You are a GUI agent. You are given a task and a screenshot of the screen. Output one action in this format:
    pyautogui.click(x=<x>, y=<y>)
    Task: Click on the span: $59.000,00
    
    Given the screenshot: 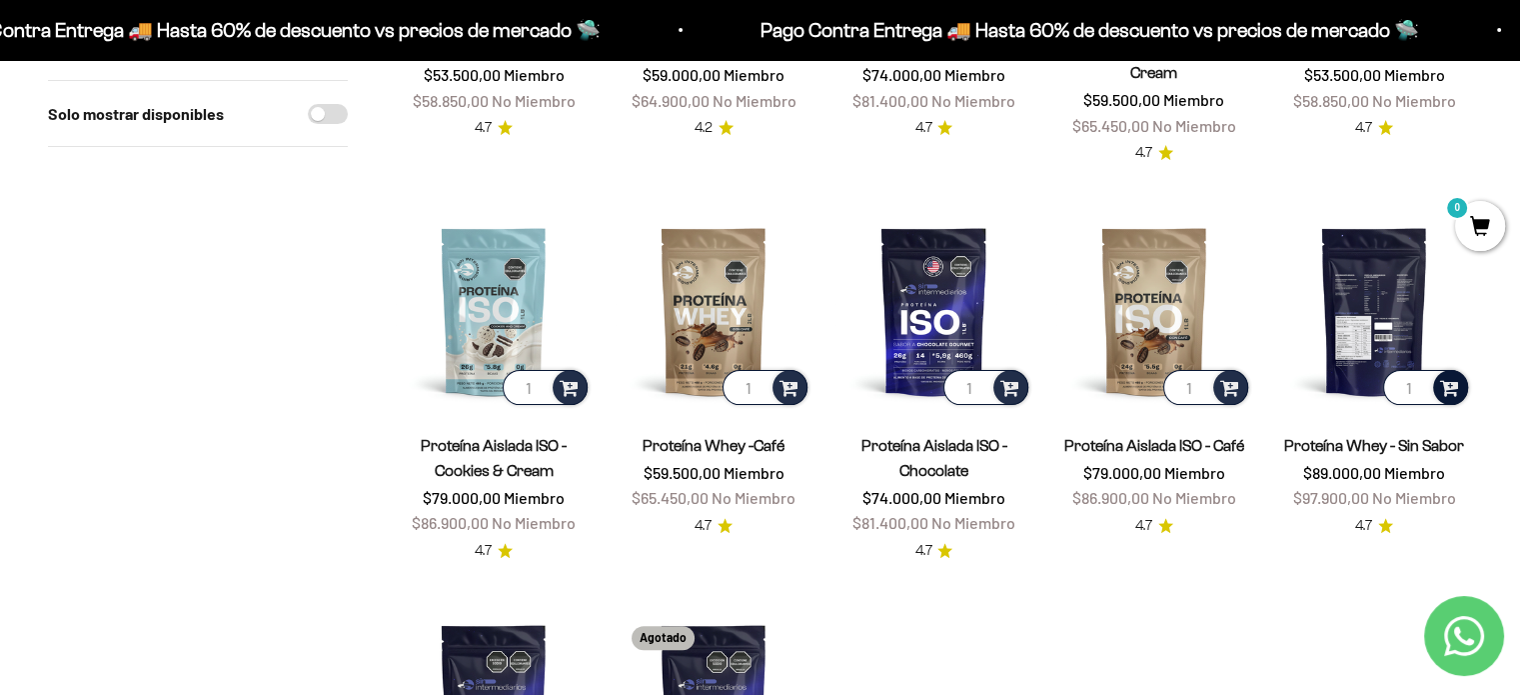 What is the action you would take?
    pyautogui.click(x=682, y=74)
    